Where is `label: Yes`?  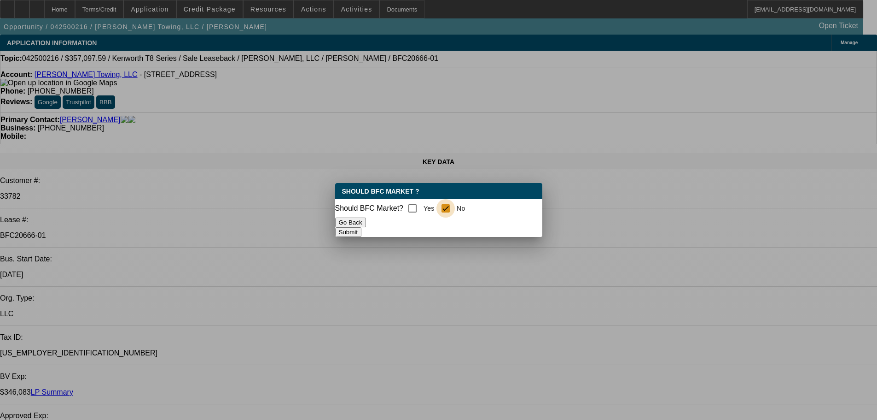 label: Yes is located at coordinates (428, 208).